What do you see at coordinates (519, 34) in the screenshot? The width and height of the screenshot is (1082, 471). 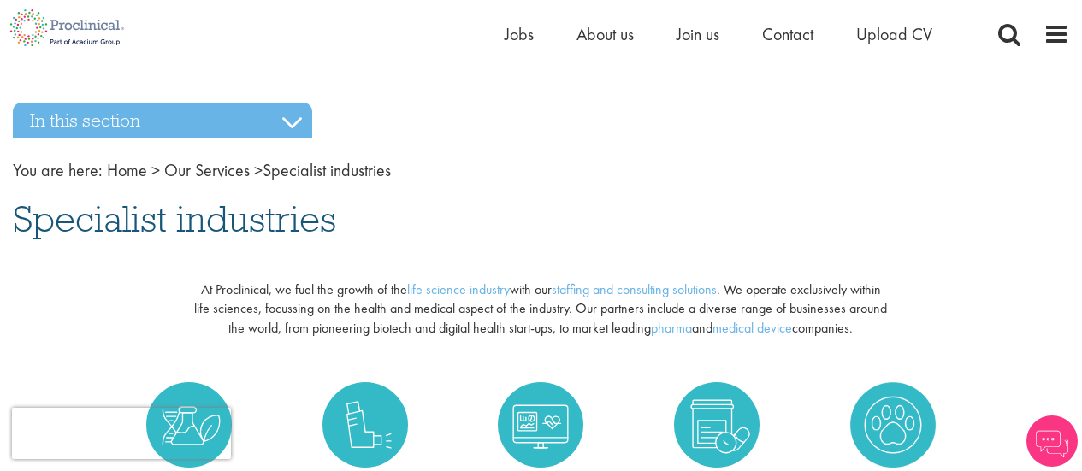 I see `a: Jobs` at bounding box center [519, 34].